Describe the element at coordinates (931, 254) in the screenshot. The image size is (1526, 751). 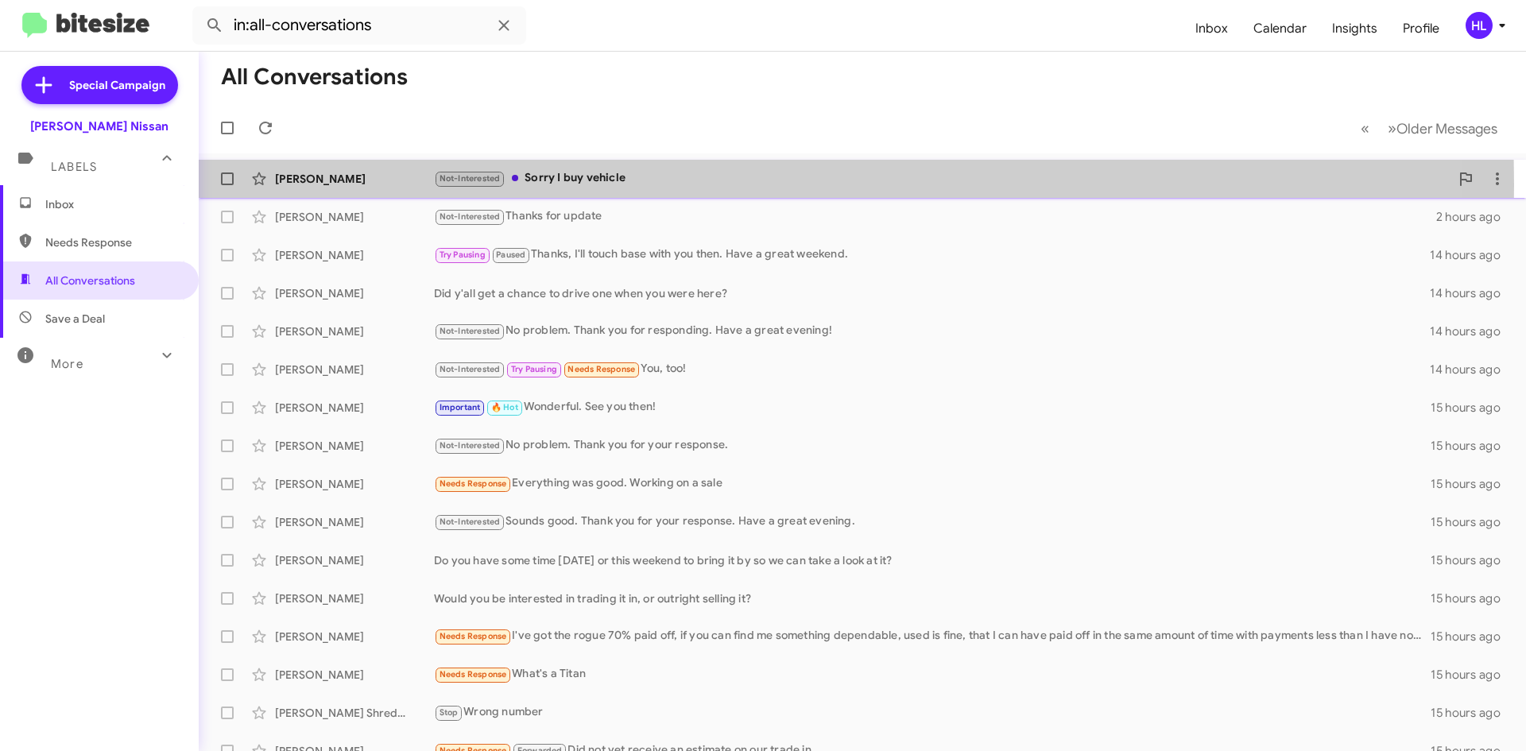
I see `div: Thanks, I'll touch base with you then. Have a great weekend.` at that location.